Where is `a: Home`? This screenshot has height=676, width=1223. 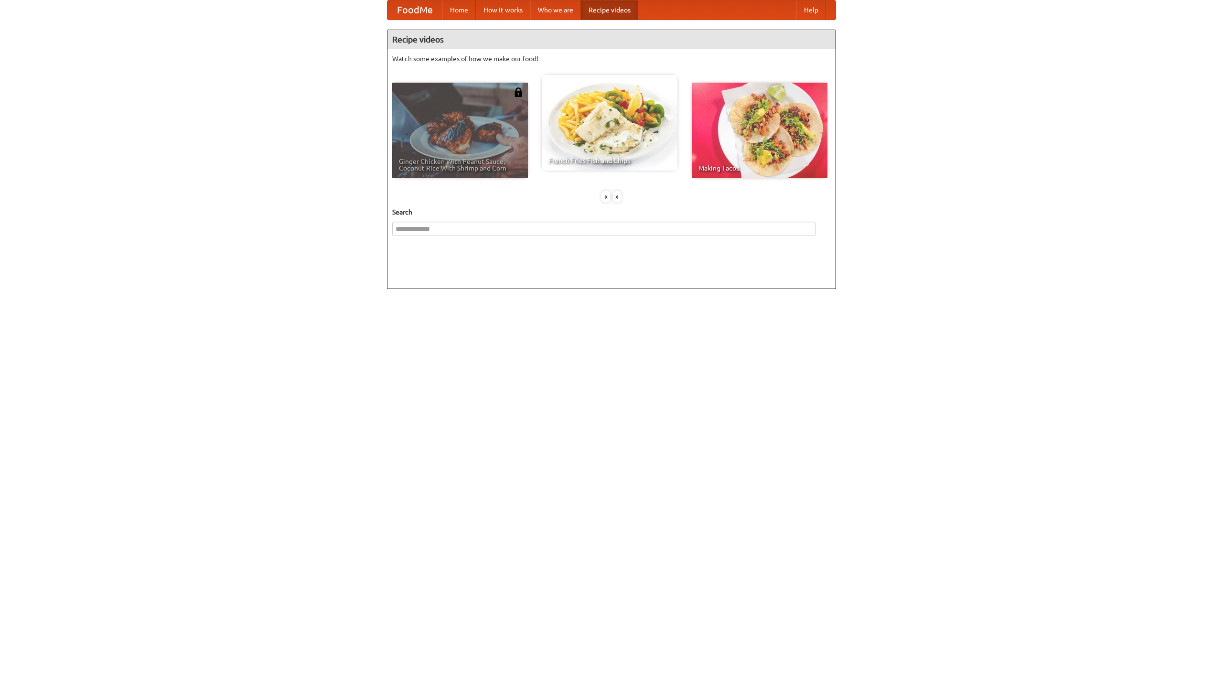 a: Home is located at coordinates (459, 10).